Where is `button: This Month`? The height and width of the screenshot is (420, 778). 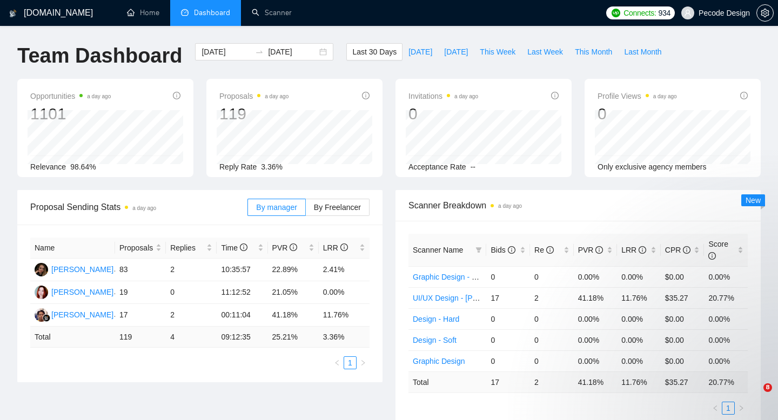 button: This Month is located at coordinates (593, 52).